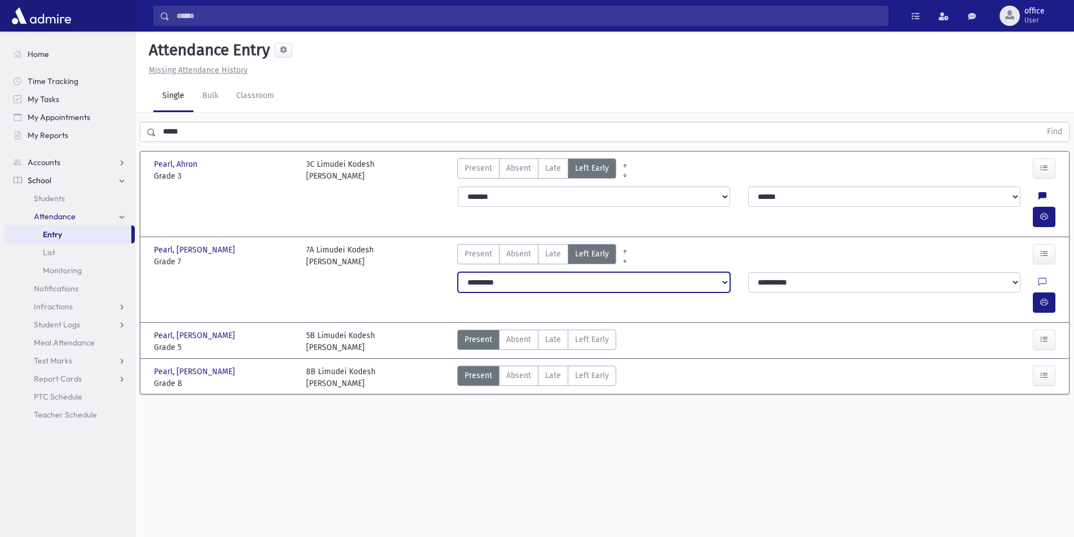 This screenshot has width=1074, height=537. I want to click on a: Classroom, so click(255, 96).